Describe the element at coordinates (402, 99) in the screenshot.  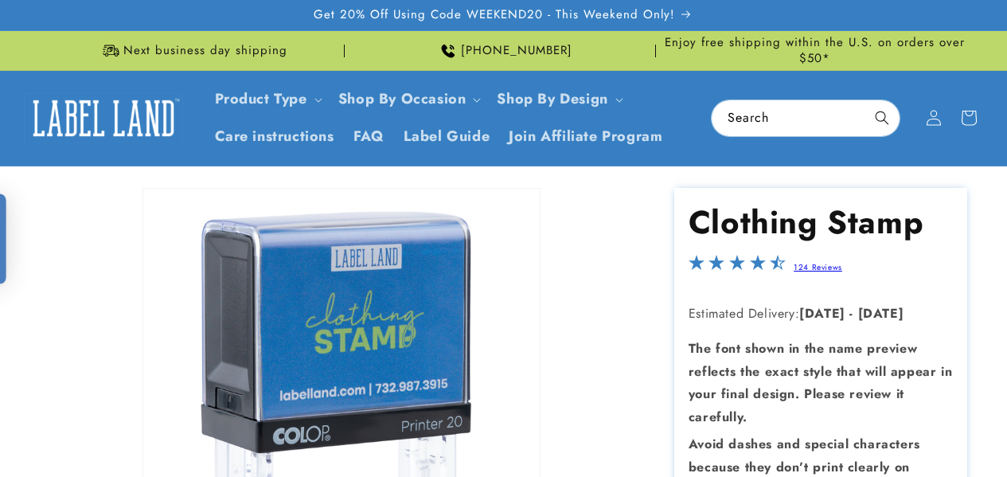
I see `span: Shop By Occasion` at that location.